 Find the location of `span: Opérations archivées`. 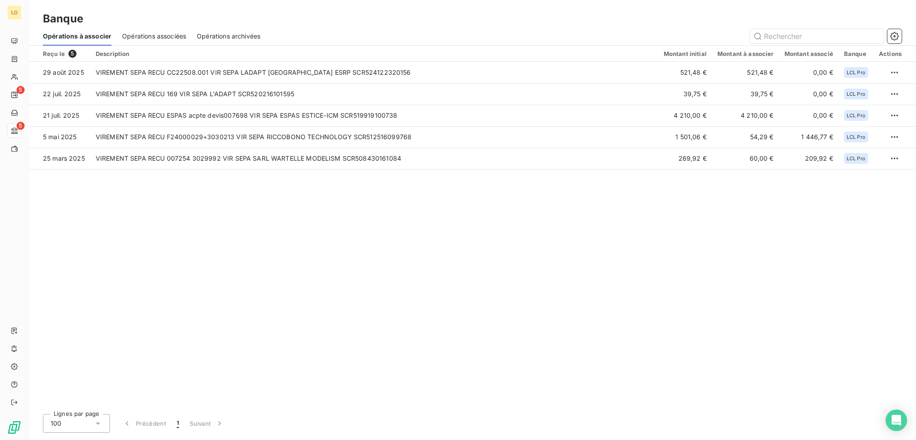

span: Opérations archivées is located at coordinates (229, 36).